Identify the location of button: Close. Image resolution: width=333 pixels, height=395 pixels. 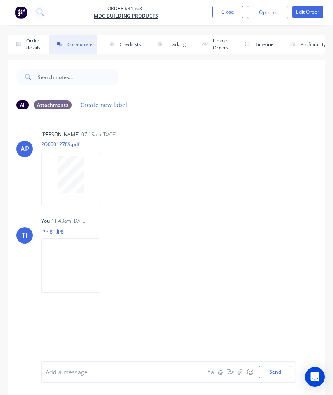
(228, 12).